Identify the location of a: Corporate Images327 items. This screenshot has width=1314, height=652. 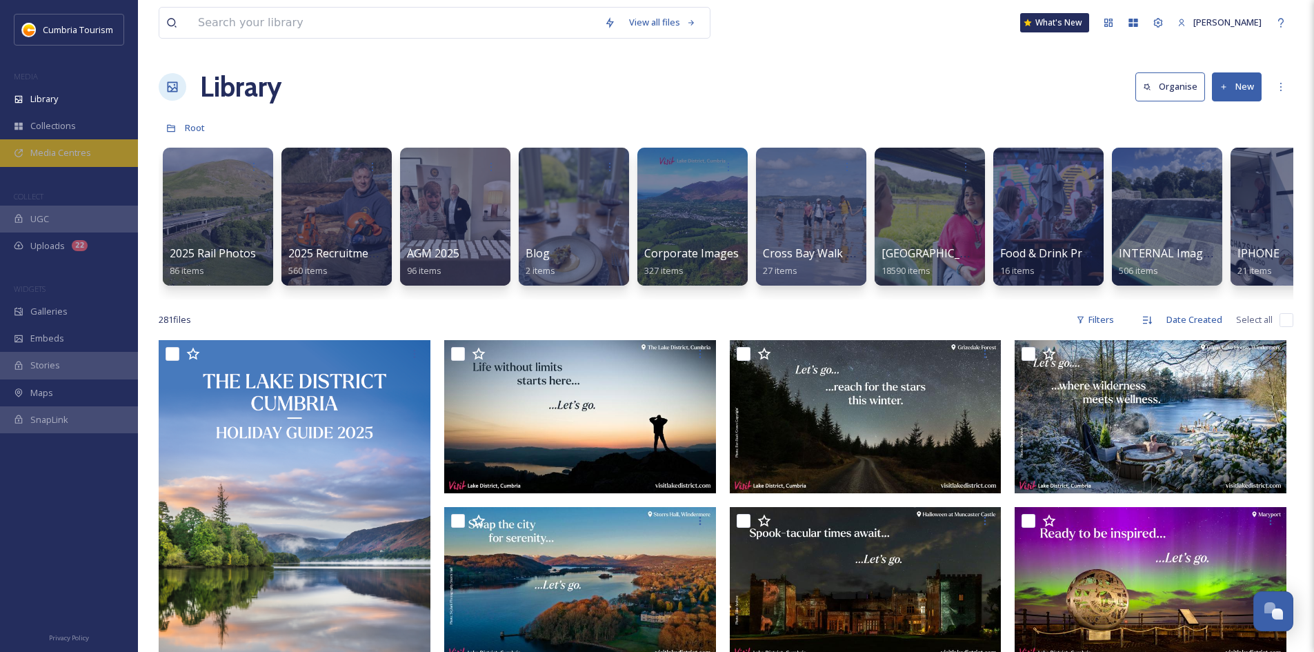
(691, 261).